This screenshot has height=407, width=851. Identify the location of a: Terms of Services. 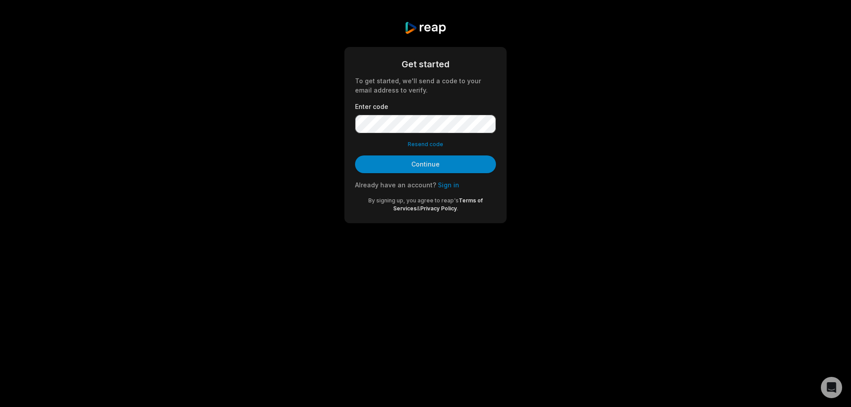
(438, 204).